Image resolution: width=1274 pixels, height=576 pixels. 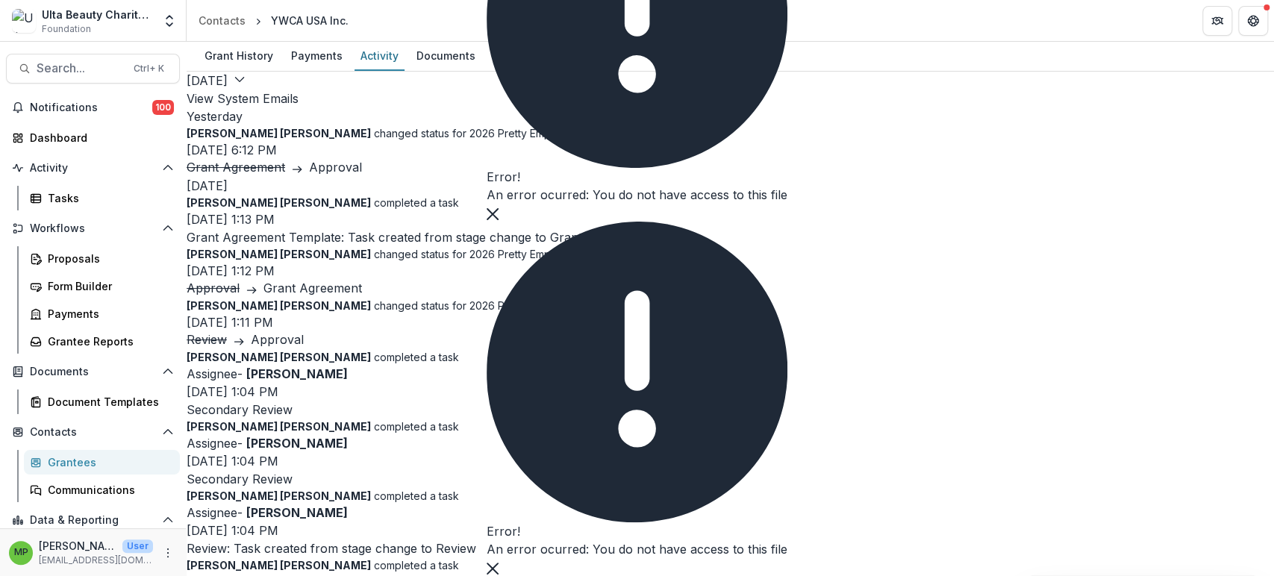 I want to click on div: Grant Agreement, so click(x=313, y=288).